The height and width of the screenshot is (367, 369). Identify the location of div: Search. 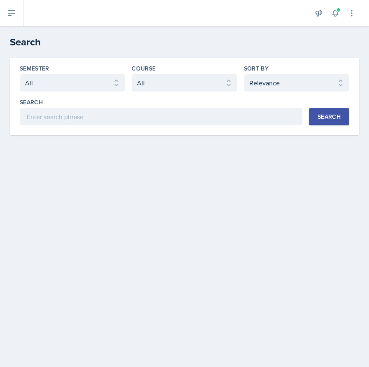
(329, 117).